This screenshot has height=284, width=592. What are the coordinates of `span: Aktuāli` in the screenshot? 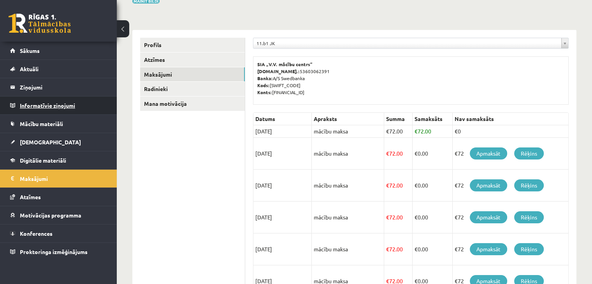 It's located at (29, 69).